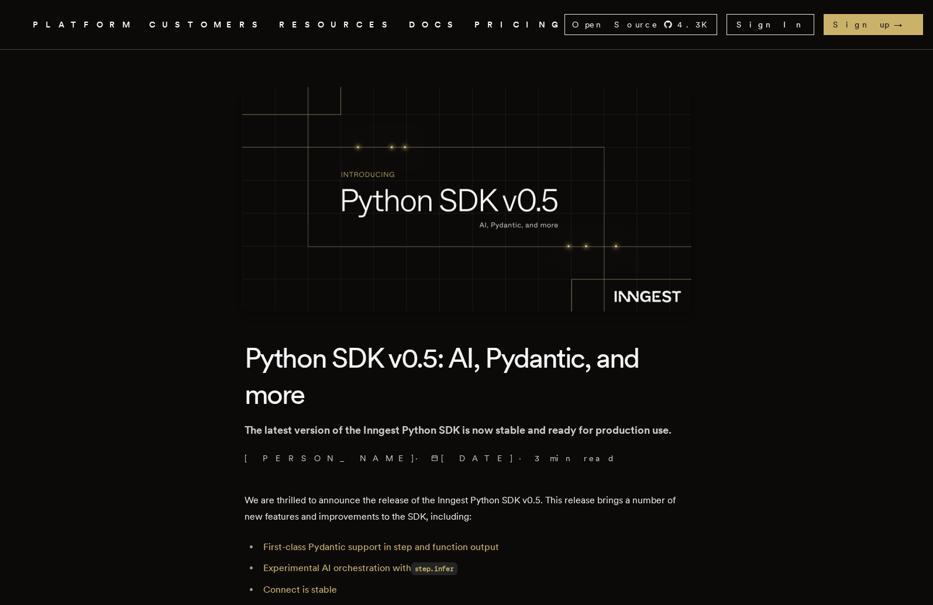 The image size is (933, 605). What do you see at coordinates (467, 199) in the screenshot?
I see `img: Featured image for Python SDK v0.5: AI, Pydantic, and more blog post` at bounding box center [467, 199].